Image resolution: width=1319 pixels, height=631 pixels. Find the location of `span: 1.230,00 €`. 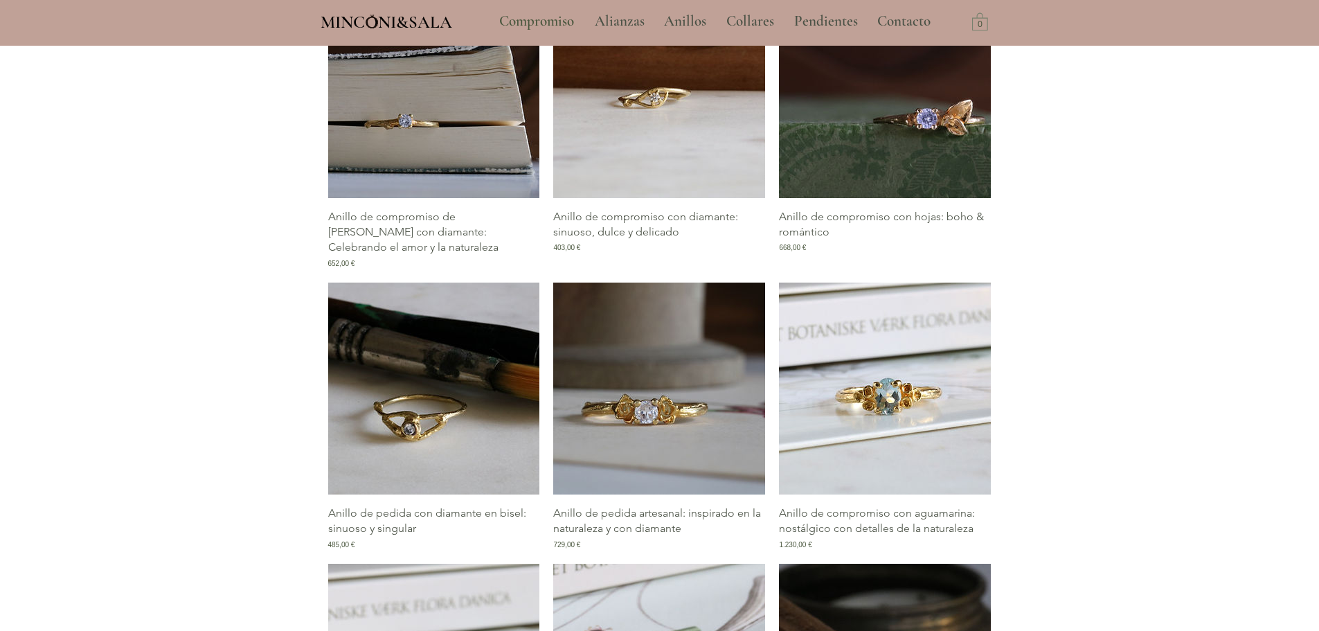

span: 1.230,00 € is located at coordinates (795, 544).